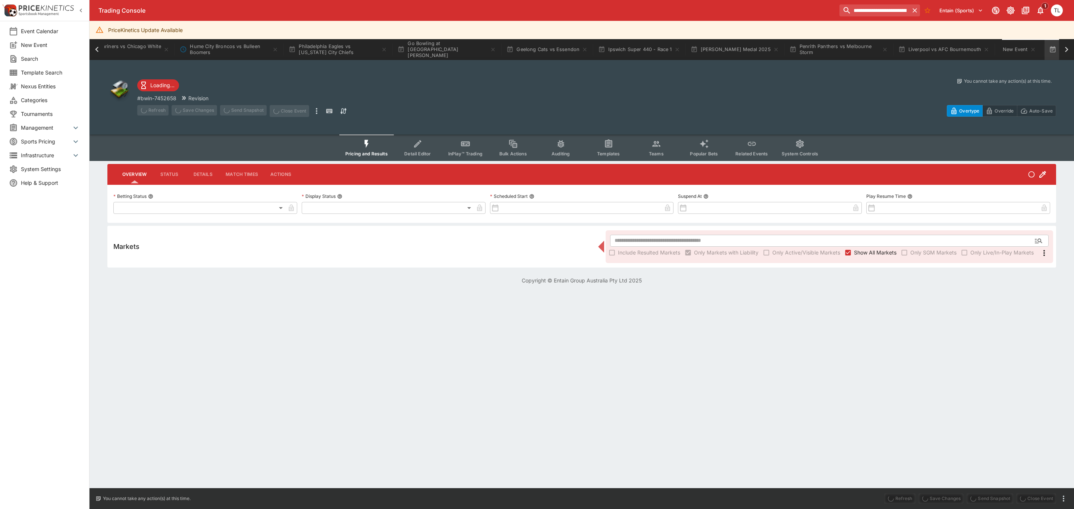 The height and width of the screenshot is (509, 1074). Describe the element at coordinates (1001, 111) in the screenshot. I see `div: Start From` at that location.